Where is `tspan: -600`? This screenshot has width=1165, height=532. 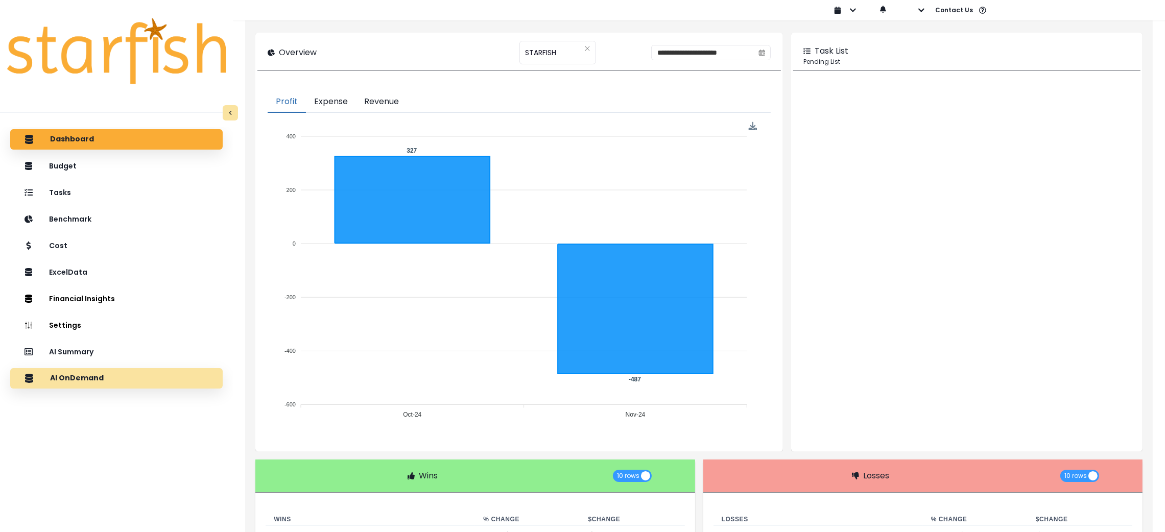
tspan: -600 is located at coordinates (290, 405).